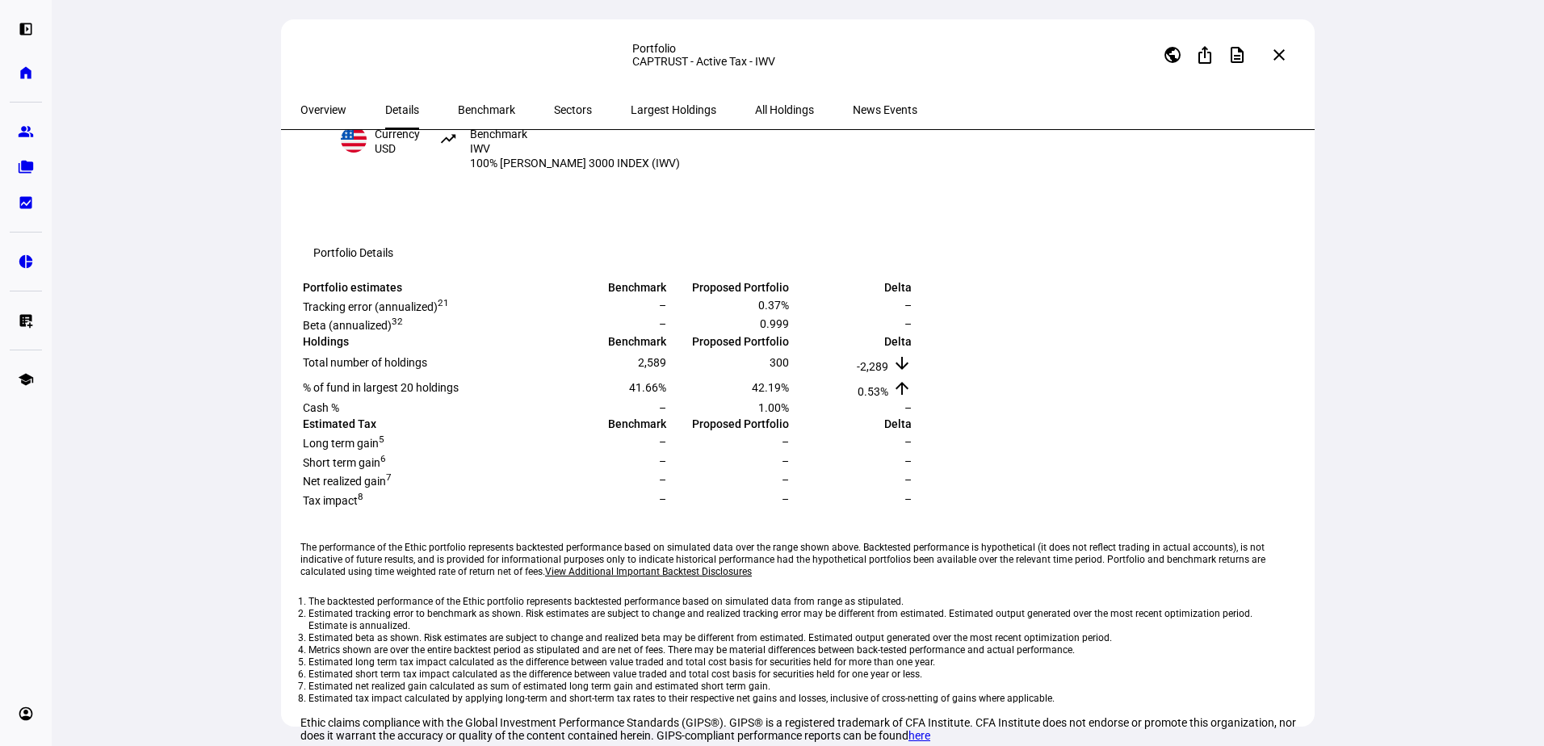 The image size is (1544, 746). Describe the element at coordinates (26, 132) in the screenshot. I see `eth-mat-symbol: group` at that location.